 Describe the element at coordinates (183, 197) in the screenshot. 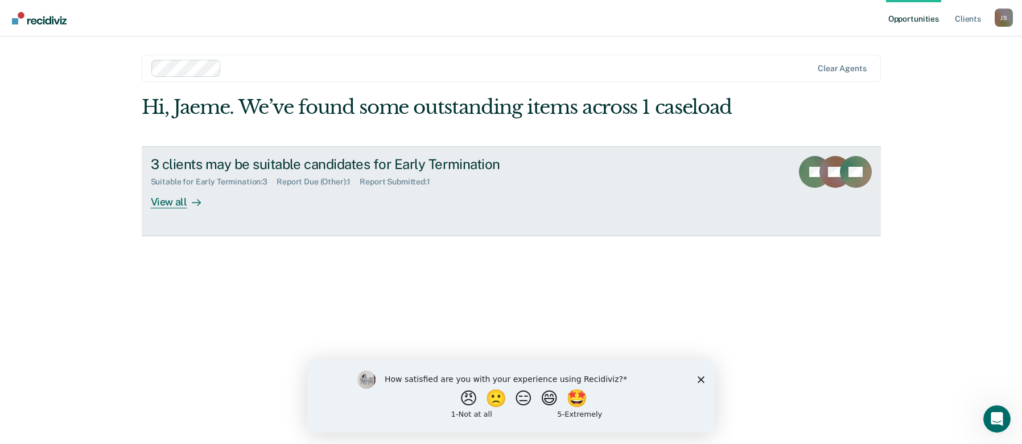

I see `div: View all` at that location.